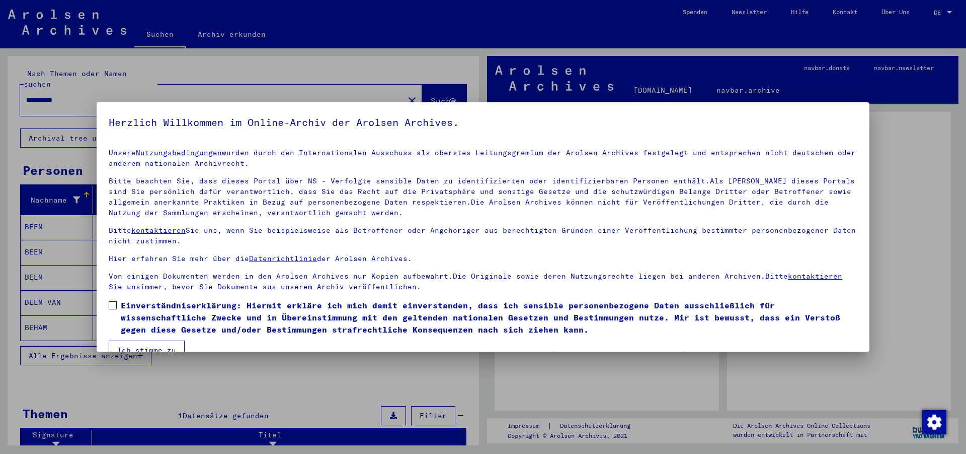 The image size is (966, 454). I want to click on a: kontaktieren, so click(159, 230).